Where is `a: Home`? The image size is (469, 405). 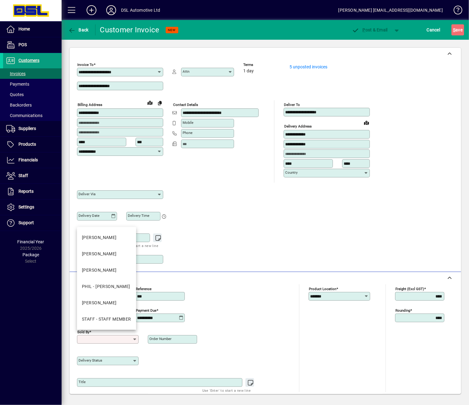
a: Home is located at coordinates (32, 29).